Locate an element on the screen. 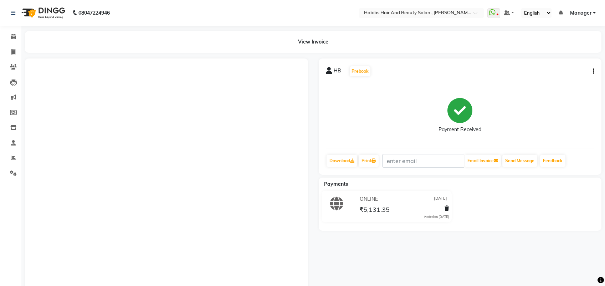 The image size is (605, 286). b: 08047224946 is located at coordinates (94, 13).